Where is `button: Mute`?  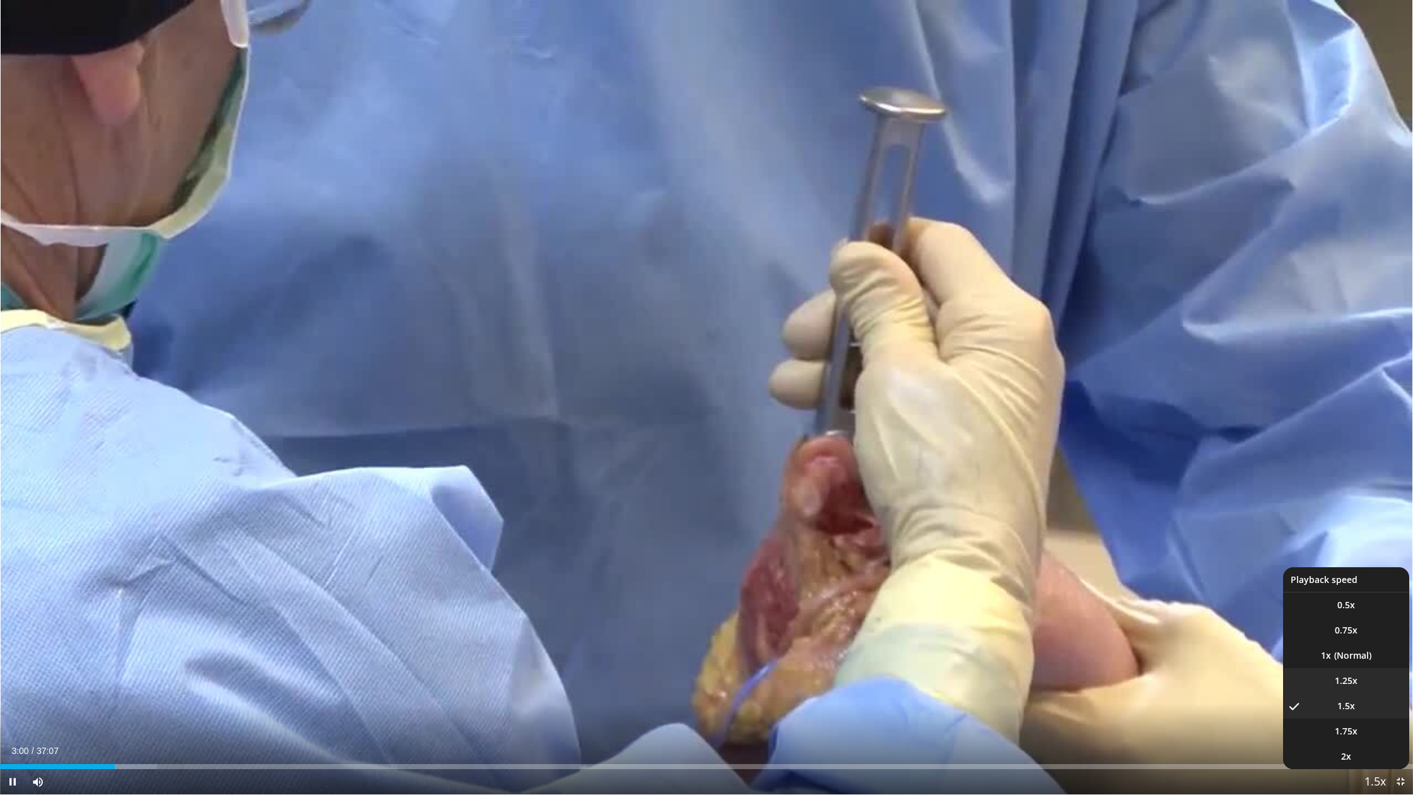
button: Mute is located at coordinates (38, 781).